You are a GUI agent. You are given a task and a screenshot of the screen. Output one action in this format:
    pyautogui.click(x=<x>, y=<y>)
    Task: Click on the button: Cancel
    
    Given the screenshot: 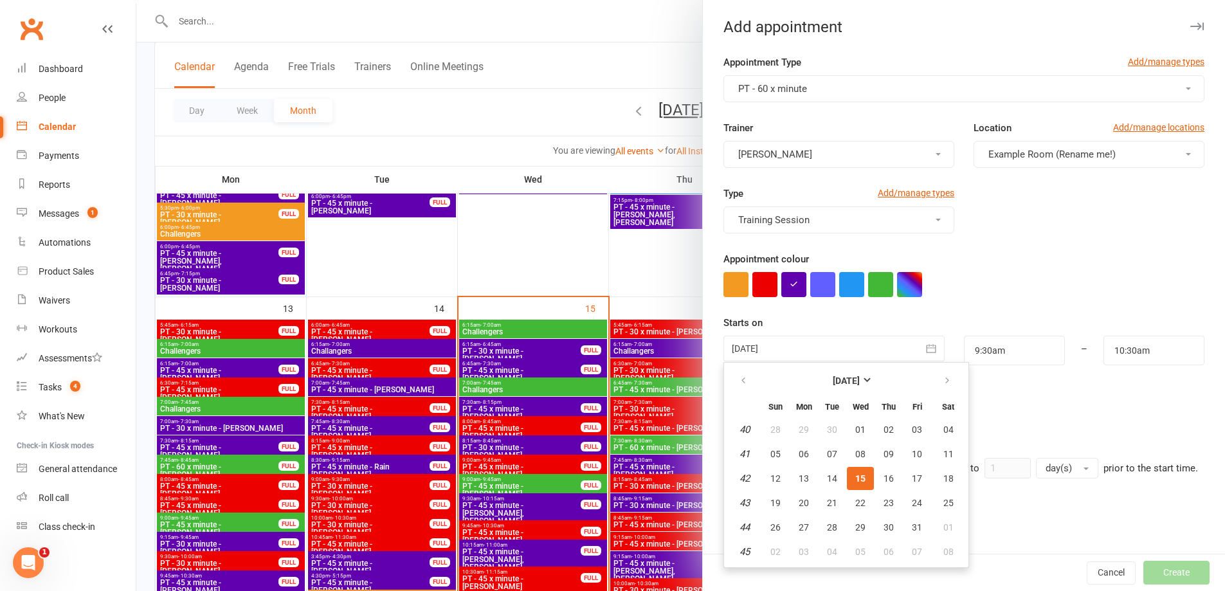 What is the action you would take?
    pyautogui.click(x=1111, y=573)
    